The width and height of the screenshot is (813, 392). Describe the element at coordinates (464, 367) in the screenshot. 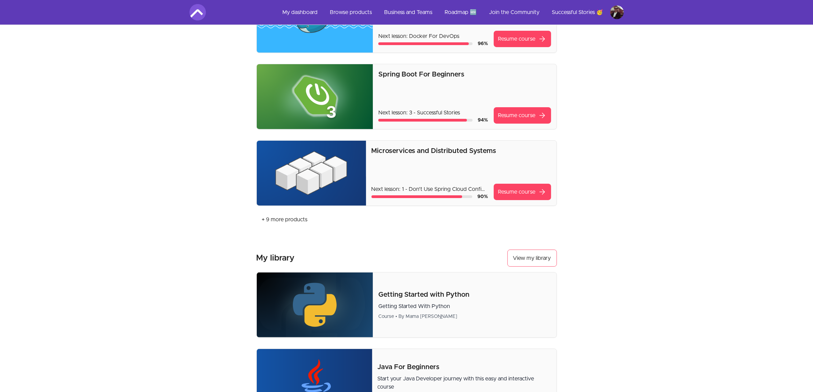

I see `p: Java For Beginners` at that location.